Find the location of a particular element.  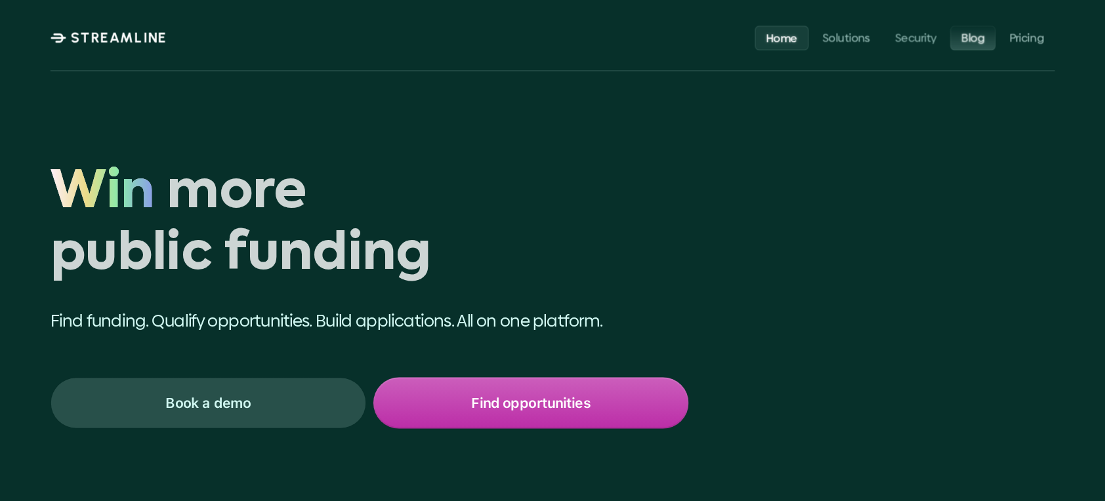

a: STREAMLINE is located at coordinates (134, 35).